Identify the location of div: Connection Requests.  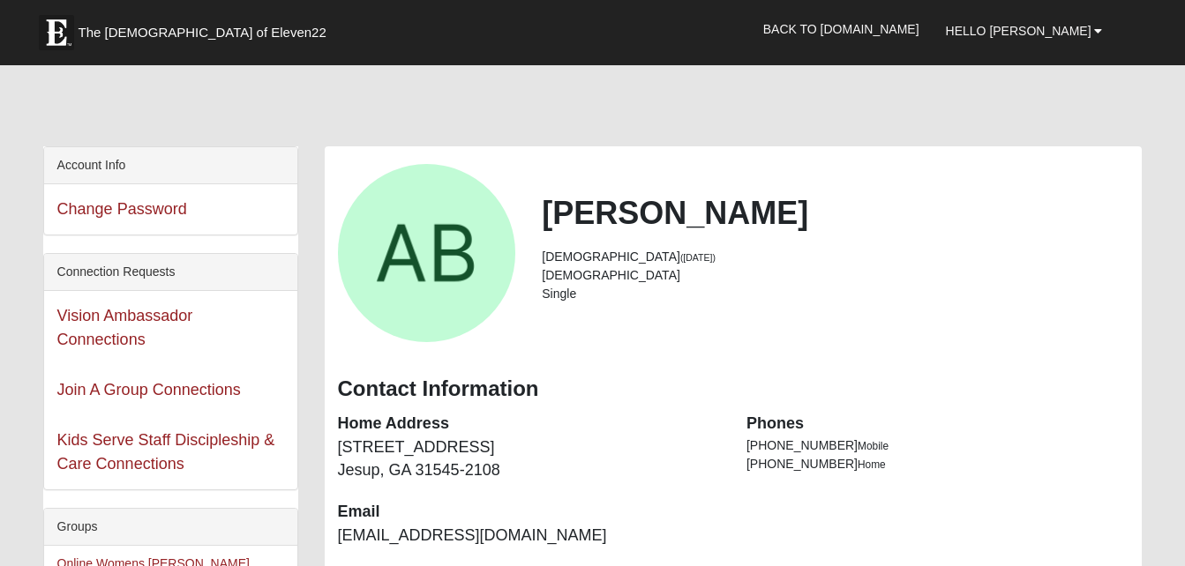
(170, 273).